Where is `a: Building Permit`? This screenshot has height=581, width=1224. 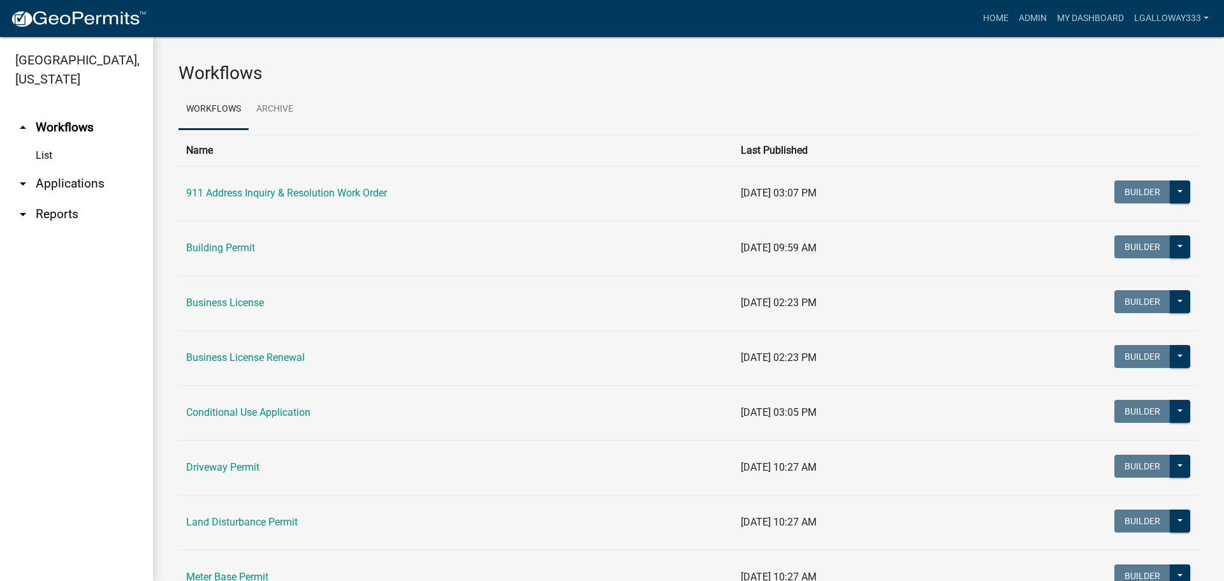 a: Building Permit is located at coordinates (220, 247).